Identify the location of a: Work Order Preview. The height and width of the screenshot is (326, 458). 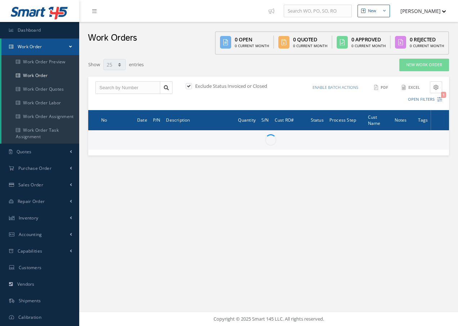
(40, 62).